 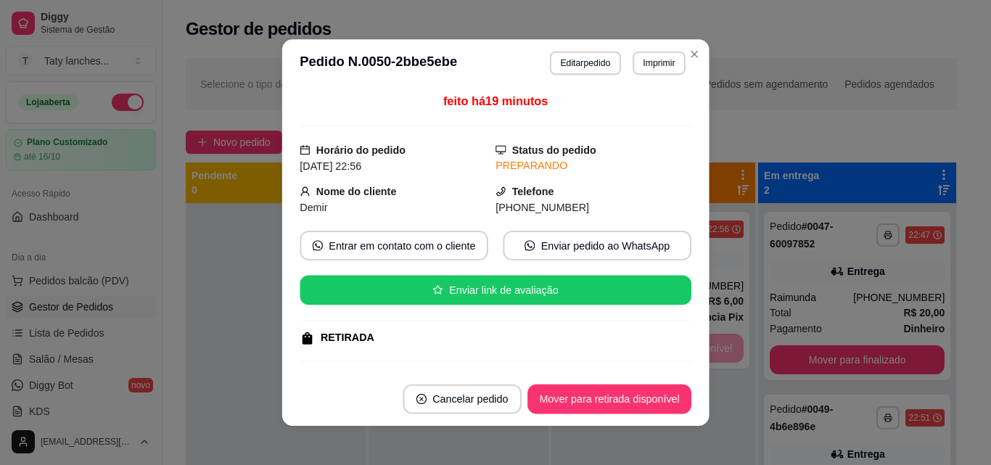 I want to click on span: feito há 19 minutos, so click(x=495, y=101).